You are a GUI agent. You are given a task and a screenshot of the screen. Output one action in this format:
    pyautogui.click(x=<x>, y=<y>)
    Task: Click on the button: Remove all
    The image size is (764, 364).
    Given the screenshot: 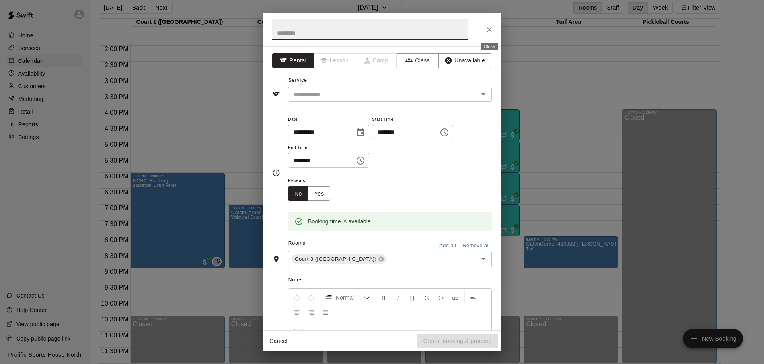 What is the action you would take?
    pyautogui.click(x=476, y=246)
    